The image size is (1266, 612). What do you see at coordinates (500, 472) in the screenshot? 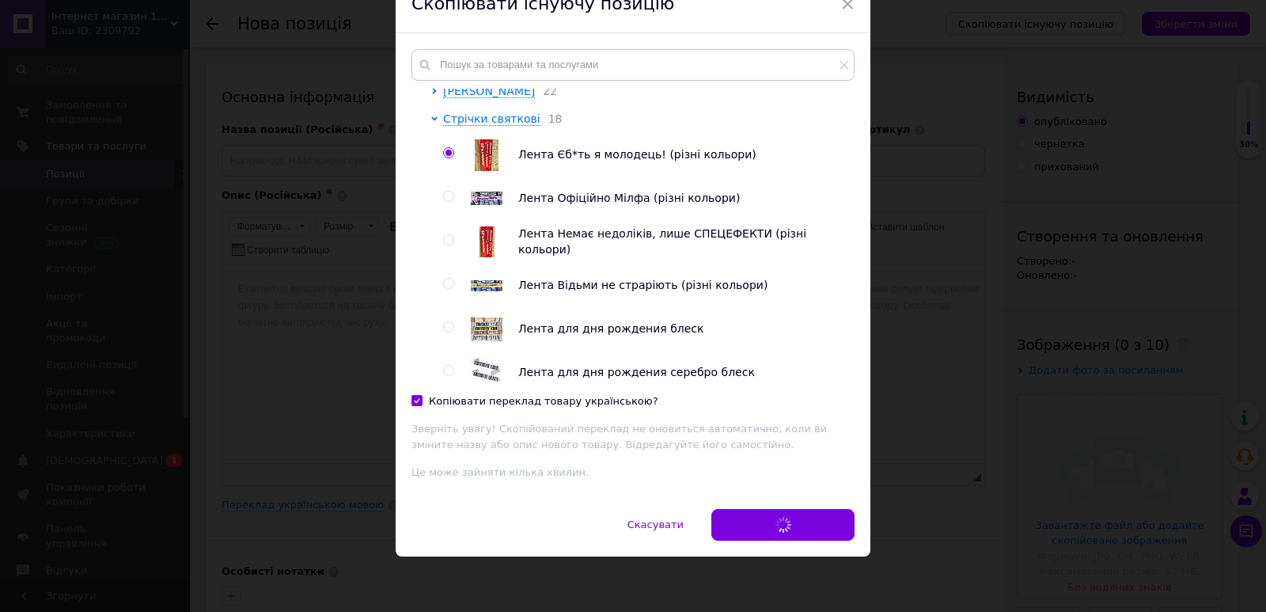
I see `span: Це може зайняти кілька хвилин.` at bounding box center [500, 472].